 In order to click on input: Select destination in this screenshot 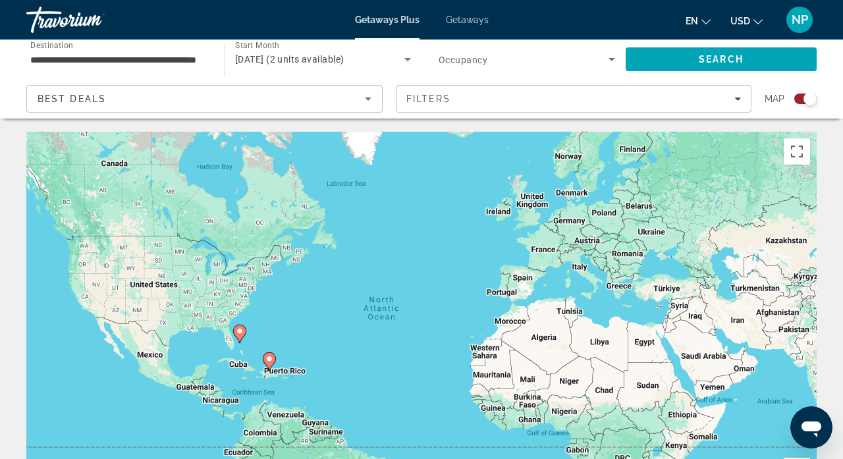, I will do `click(119, 60)`.